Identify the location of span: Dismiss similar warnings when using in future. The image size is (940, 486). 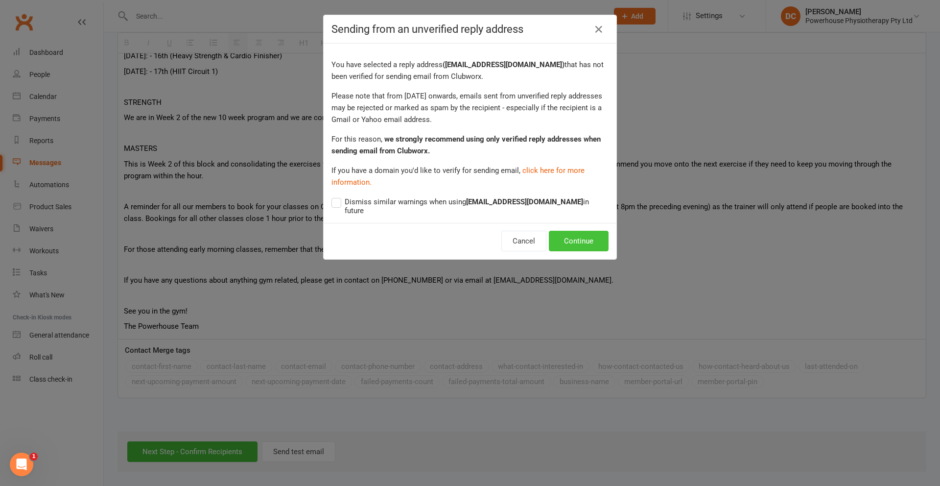
(476, 205).